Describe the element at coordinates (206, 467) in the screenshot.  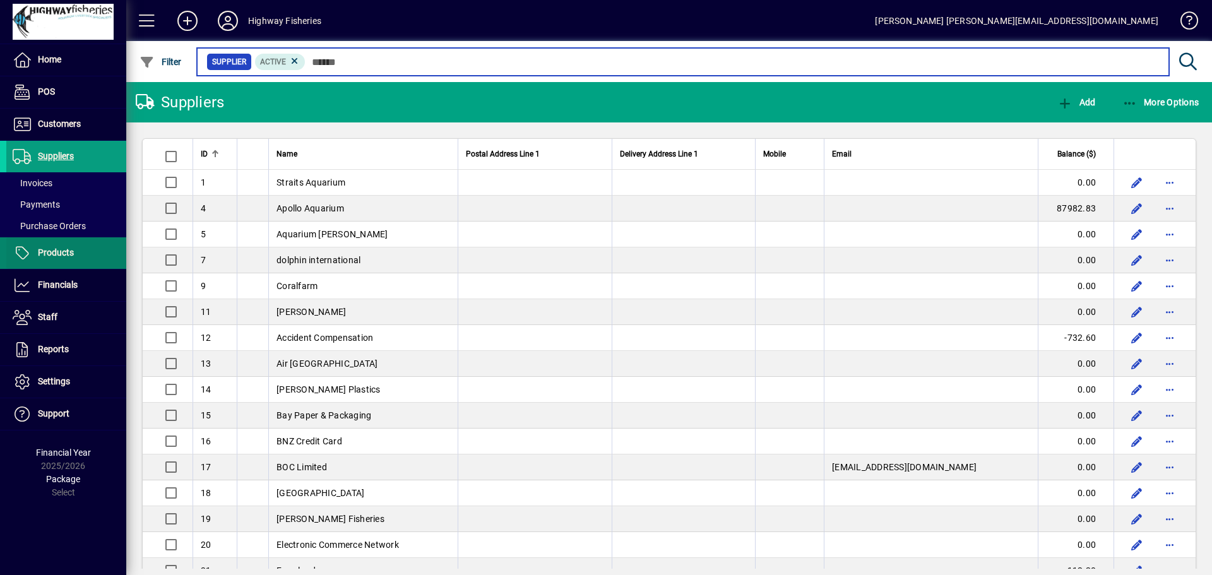
I see `span: 17` at that location.